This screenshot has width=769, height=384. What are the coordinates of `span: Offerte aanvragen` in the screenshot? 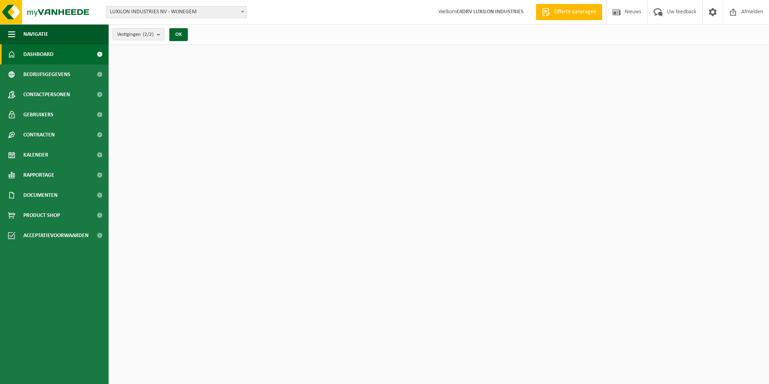 It's located at (575, 12).